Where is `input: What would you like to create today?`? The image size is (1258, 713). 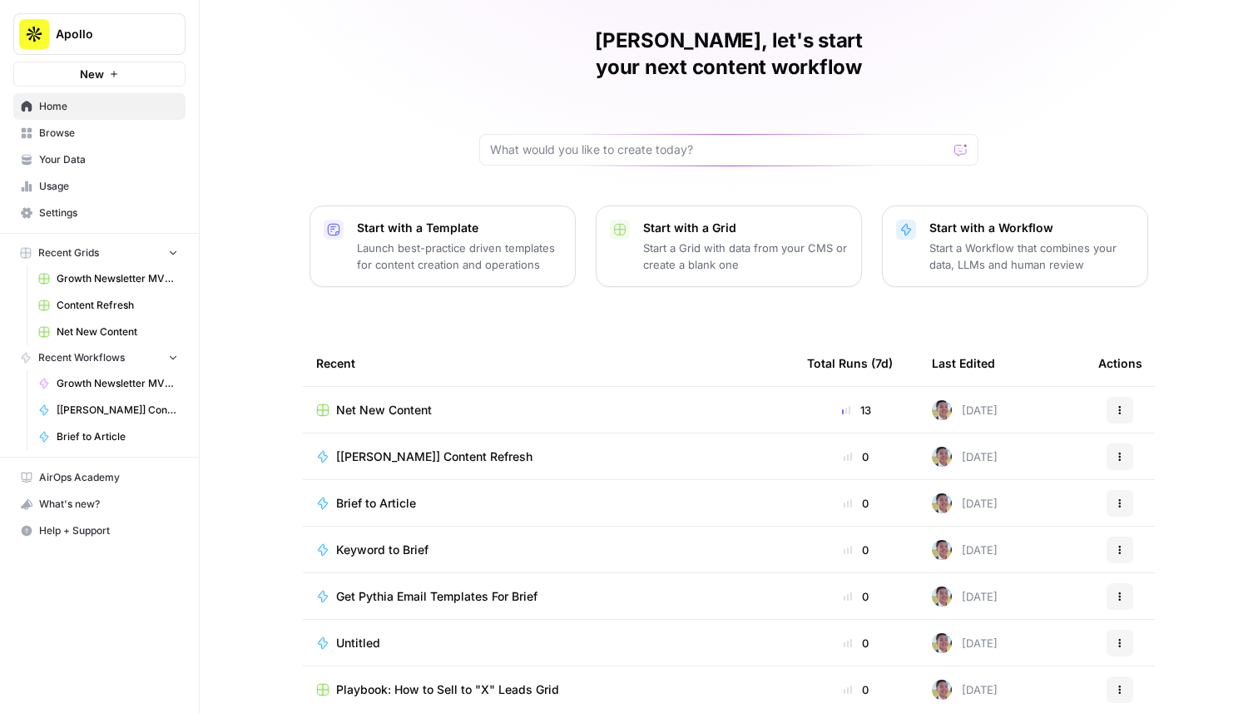
input: What would you like to create today? is located at coordinates (719, 150).